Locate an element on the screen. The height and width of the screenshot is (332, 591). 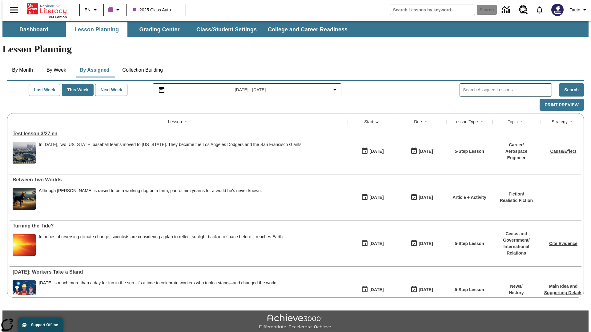
a: Test lesson 3/27 en, Lessons is located at coordinates (178, 134).